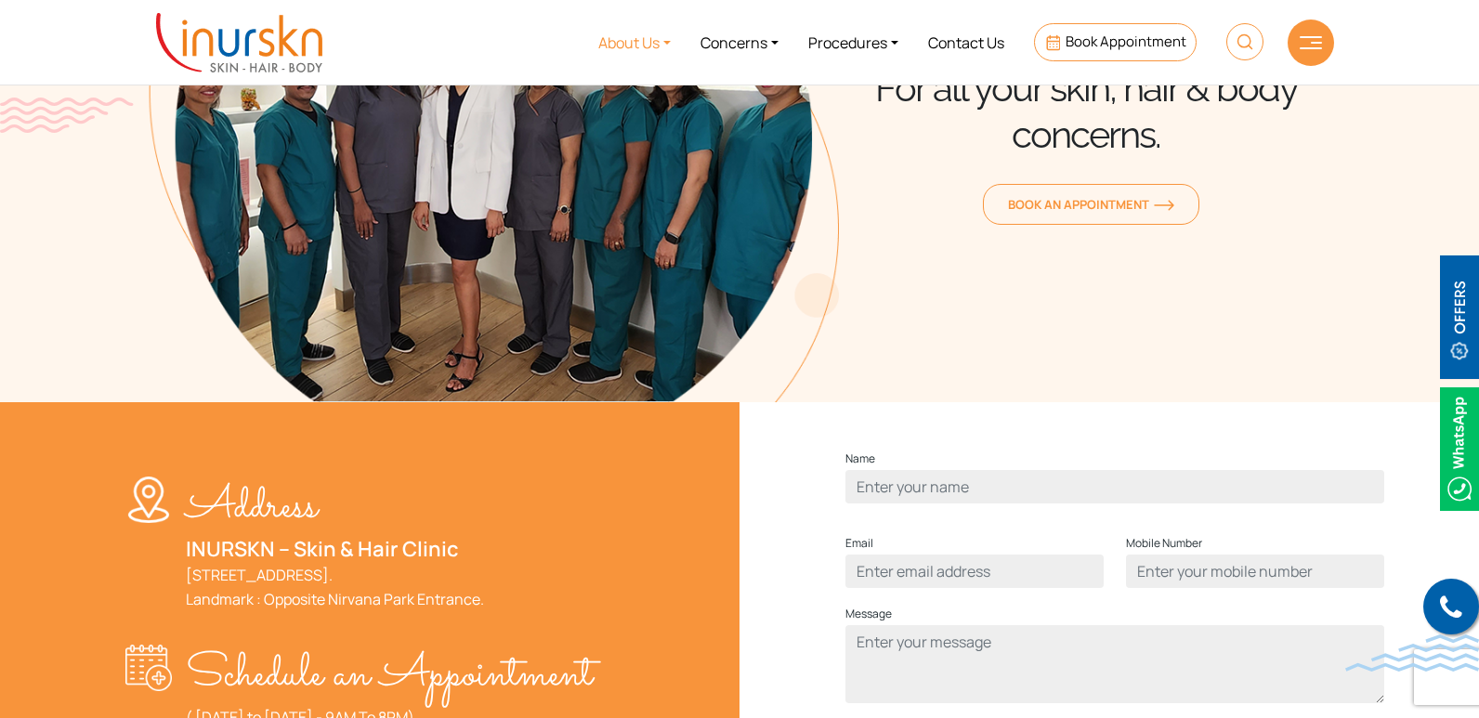  What do you see at coordinates (1091, 204) in the screenshot?
I see `span: Book an Appointment` at bounding box center [1091, 204].